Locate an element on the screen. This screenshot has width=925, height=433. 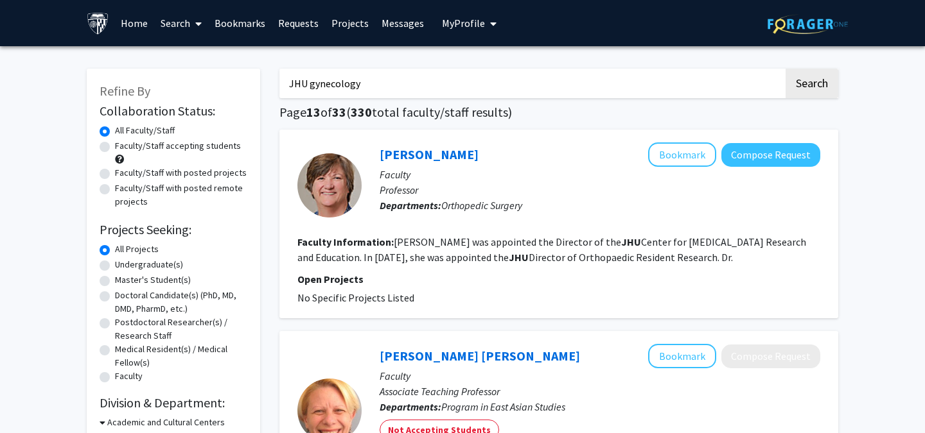
p: Professor is located at coordinates (600, 190).